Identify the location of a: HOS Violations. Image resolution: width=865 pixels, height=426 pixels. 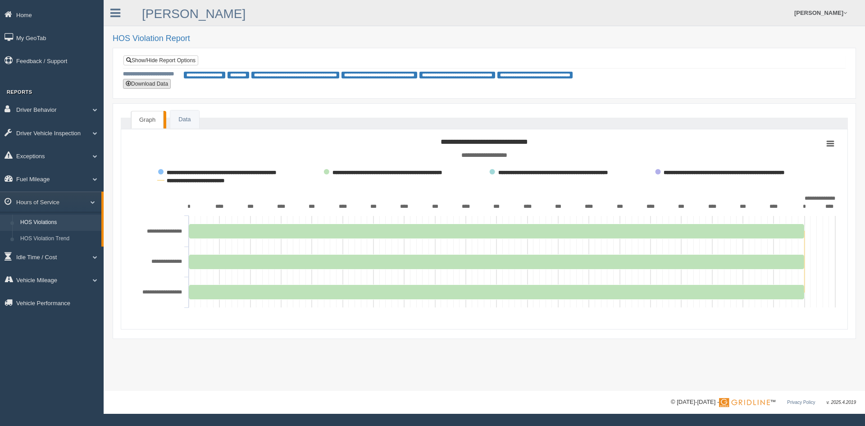
(59, 223).